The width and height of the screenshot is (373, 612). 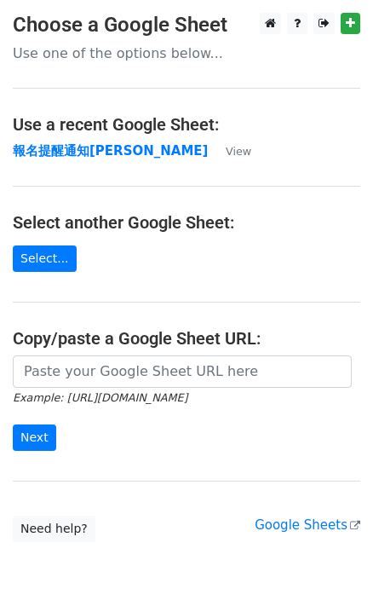 What do you see at coordinates (187, 25) in the screenshot?
I see `h3: Choose a Google Sheet` at bounding box center [187, 25].